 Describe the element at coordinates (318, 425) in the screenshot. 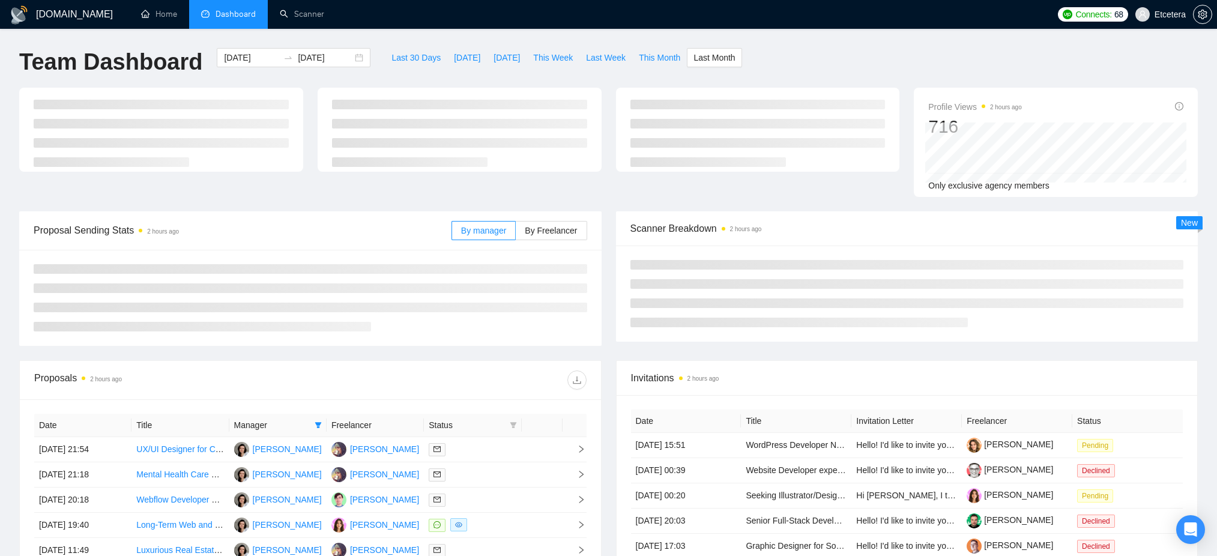

I see `span: filter` at that location.